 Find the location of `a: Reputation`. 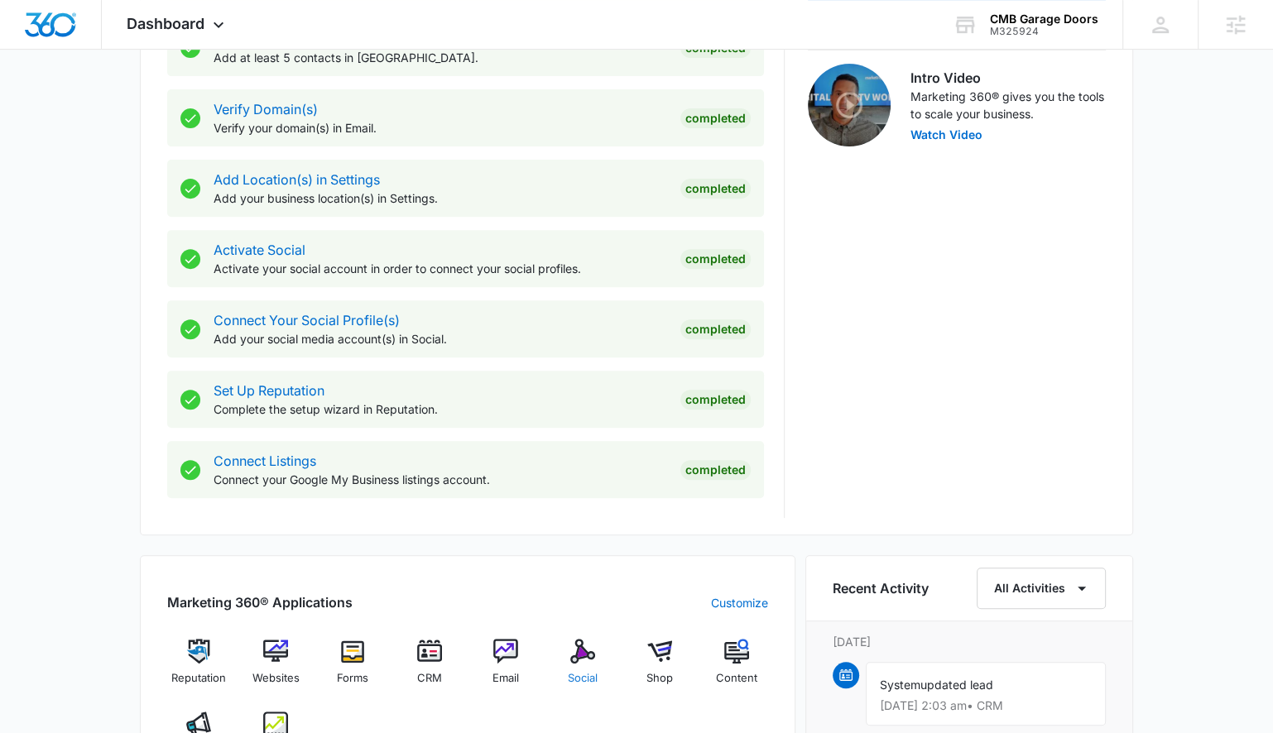

a: Reputation is located at coordinates (199, 669).